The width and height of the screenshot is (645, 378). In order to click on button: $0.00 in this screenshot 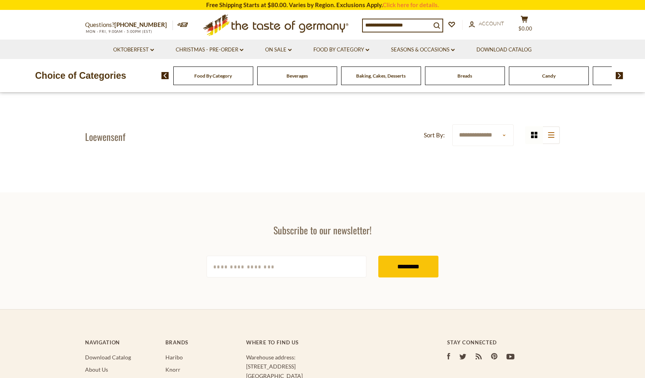, I will do `click(525, 25)`.